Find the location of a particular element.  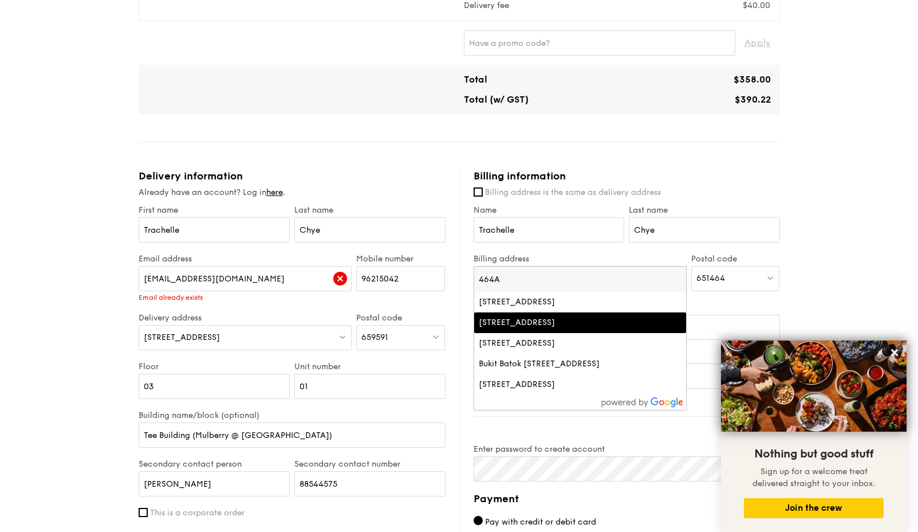

span: Sign up for a welcome treat delivered straight to your inbox. is located at coordinates (814, 477).